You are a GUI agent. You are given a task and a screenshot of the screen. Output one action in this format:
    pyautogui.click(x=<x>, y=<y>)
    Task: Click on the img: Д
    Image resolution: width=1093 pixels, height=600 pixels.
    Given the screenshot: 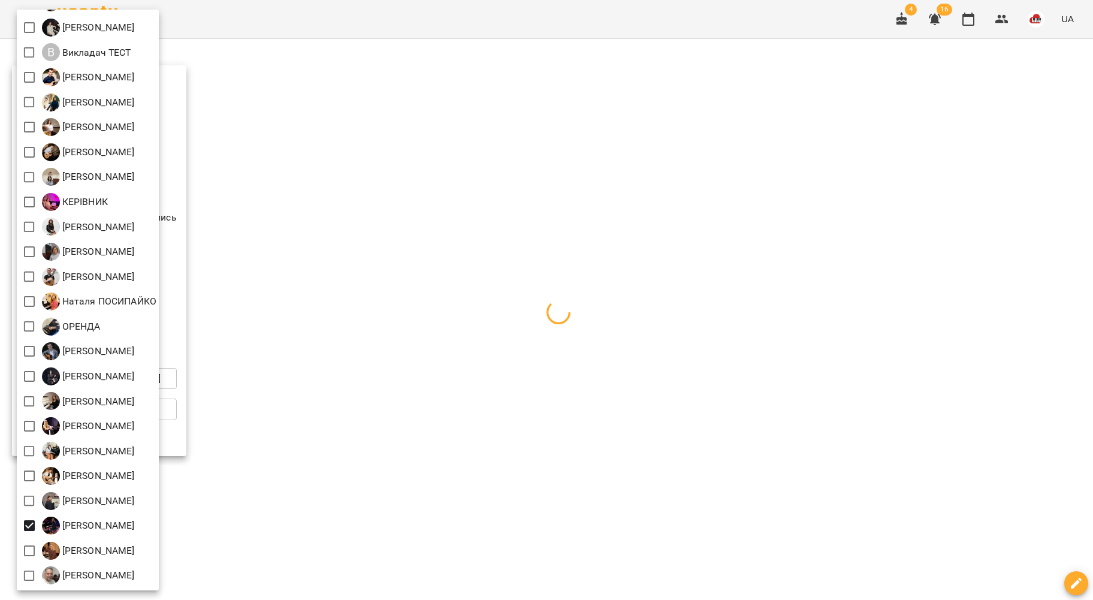 What is the action you would take?
    pyautogui.click(x=51, y=152)
    